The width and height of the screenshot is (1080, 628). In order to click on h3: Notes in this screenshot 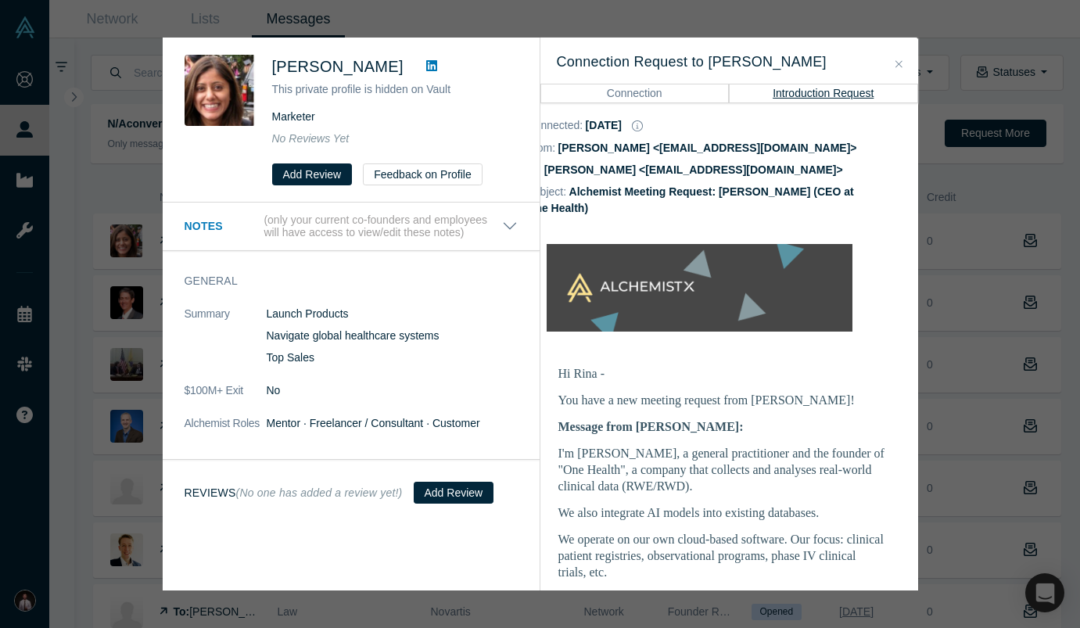, I will do `click(223, 226)`.